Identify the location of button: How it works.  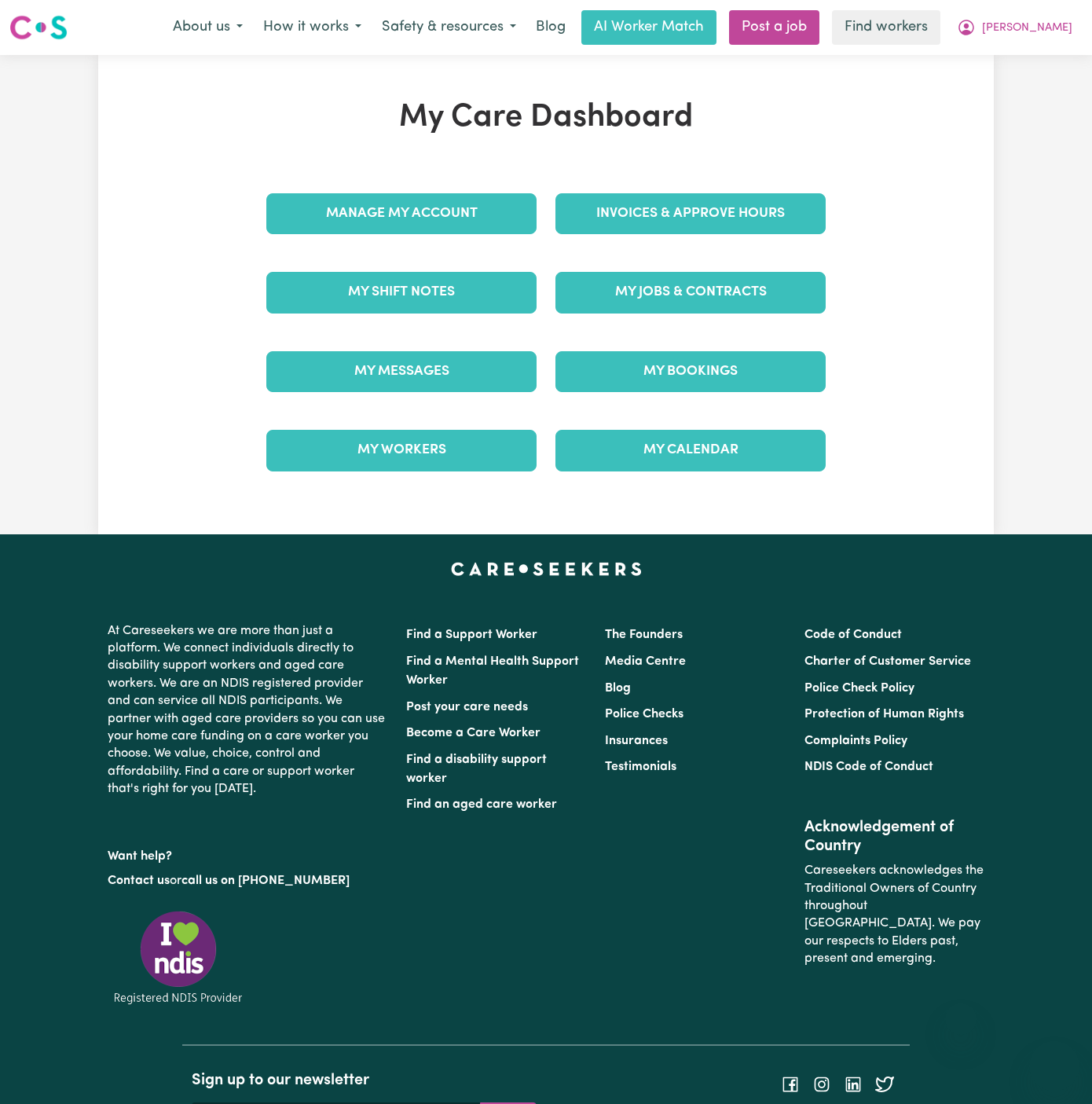
(312, 27).